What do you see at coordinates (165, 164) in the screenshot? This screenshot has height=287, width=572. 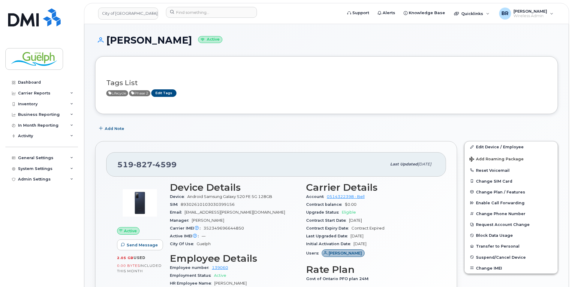 I see `span: 4599` at bounding box center [165, 164].